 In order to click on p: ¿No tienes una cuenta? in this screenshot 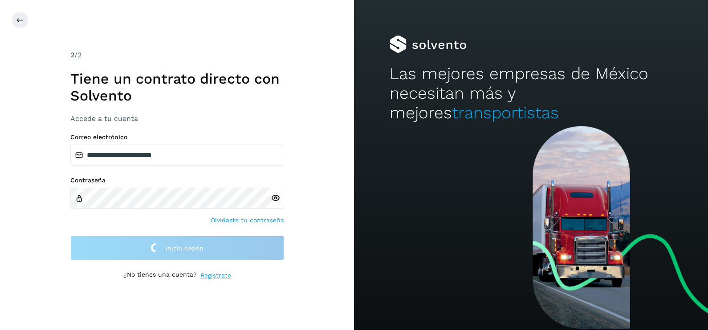, I will do `click(160, 275)`.